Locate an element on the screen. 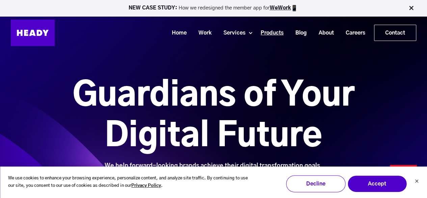  div: We help forward-looking brands achieve their digital transformation goals. is located at coordinates (213, 165).